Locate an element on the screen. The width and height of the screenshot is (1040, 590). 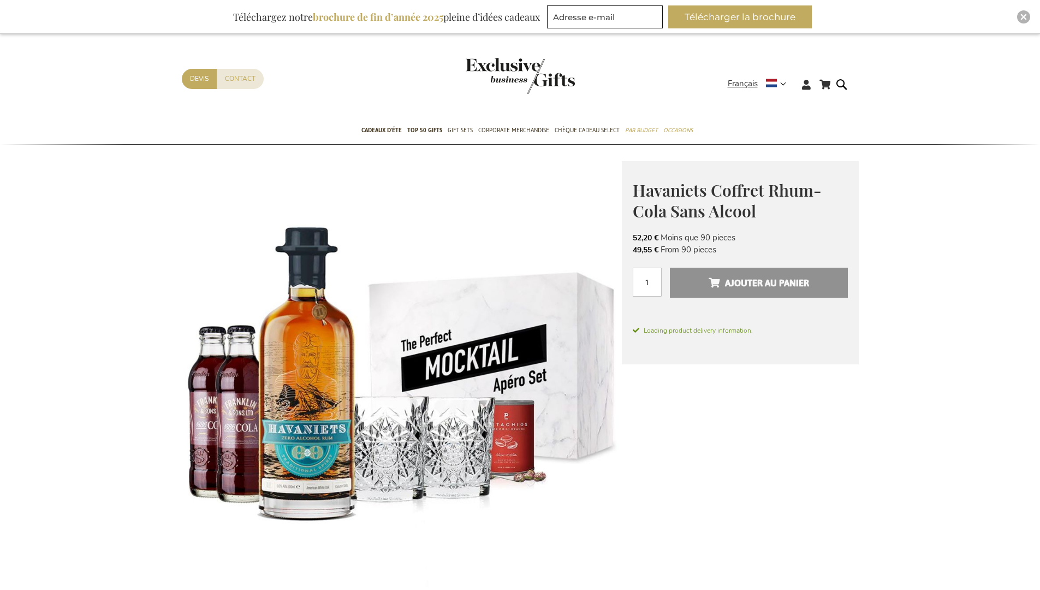
a: Corporate Merchandise is located at coordinates (514, 131).